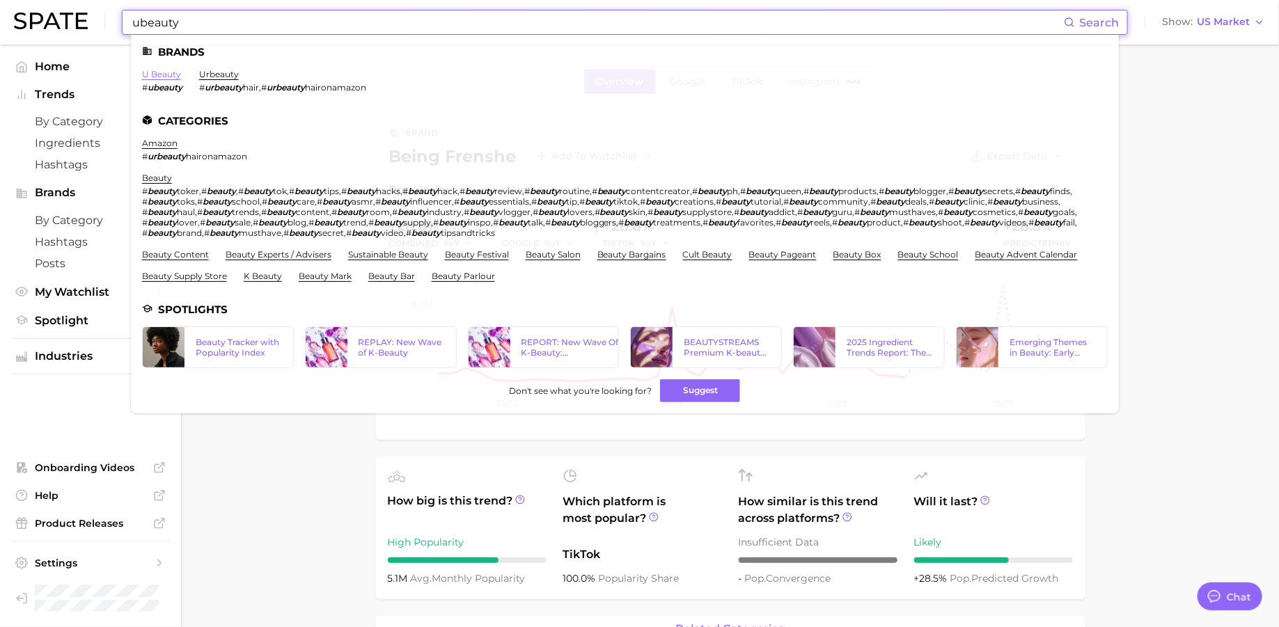  I want to click on a: by Category, so click(90, 220).